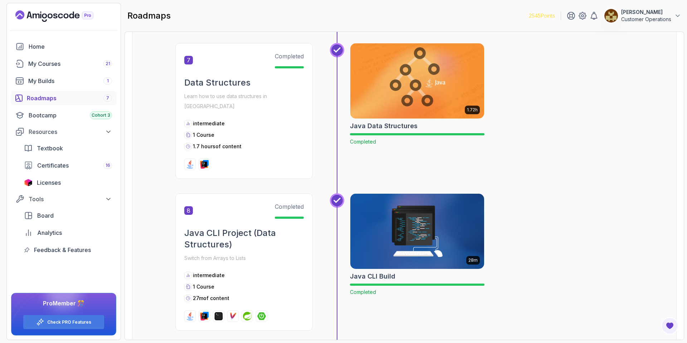  What do you see at coordinates (64, 81) in the screenshot?
I see `a: builds` at bounding box center [64, 81].